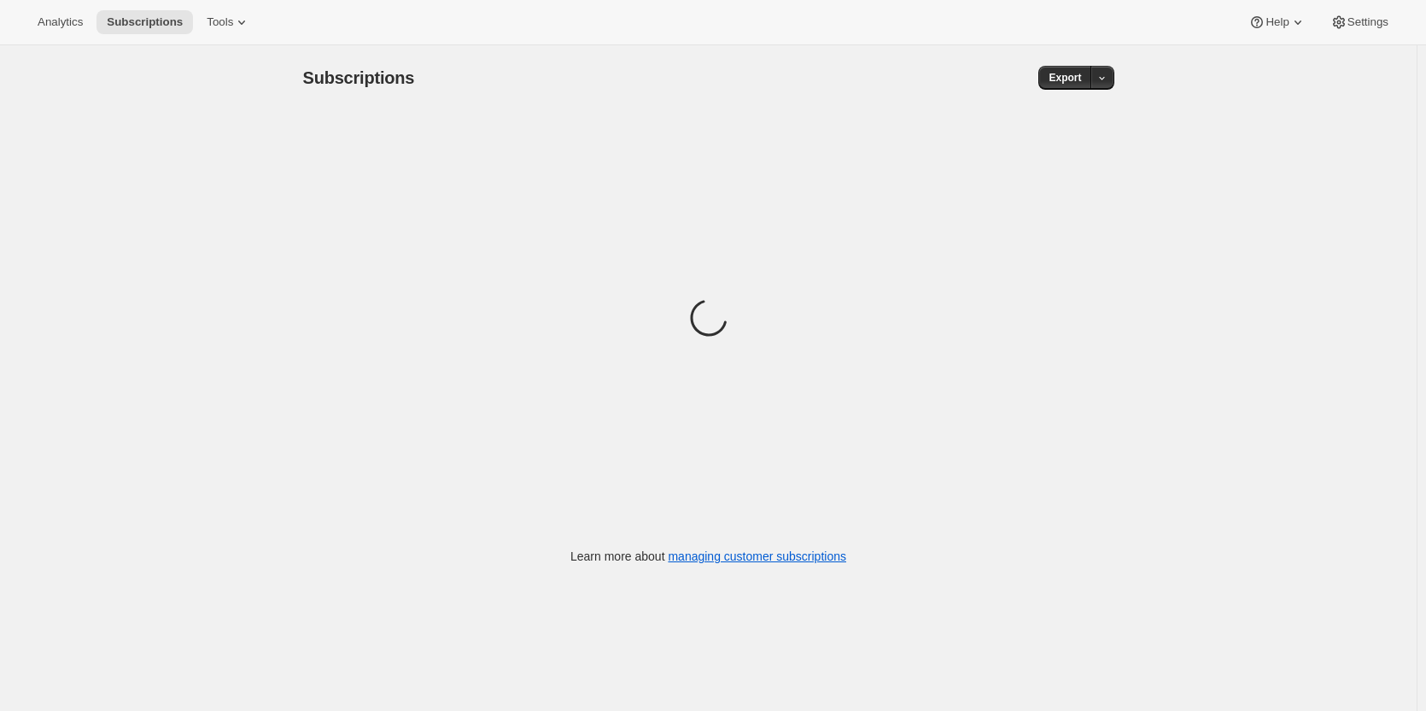 This screenshot has height=711, width=1426. I want to click on p: Learn more about, so click(708, 556).